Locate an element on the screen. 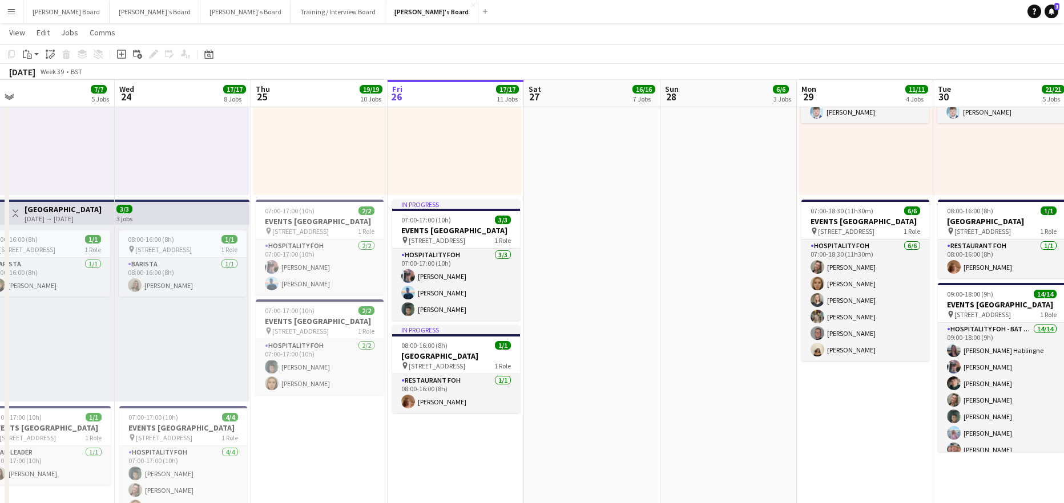 The image size is (1064, 503). span: Edit is located at coordinates (43, 33).